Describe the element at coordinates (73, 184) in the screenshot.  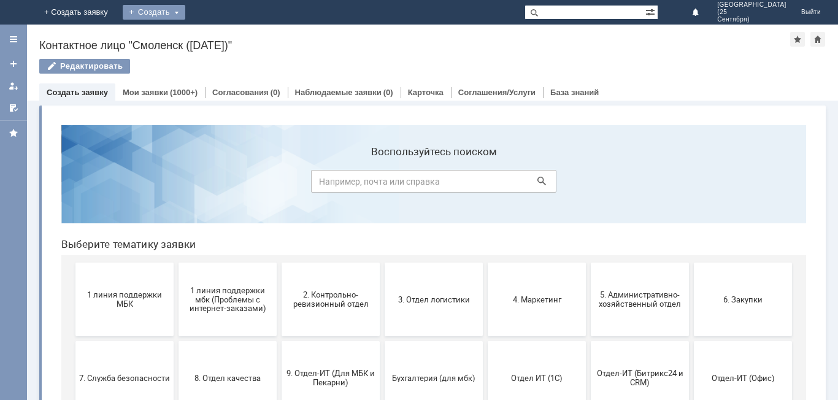
I see `span: 1 линия поддержки МБК` at that location.